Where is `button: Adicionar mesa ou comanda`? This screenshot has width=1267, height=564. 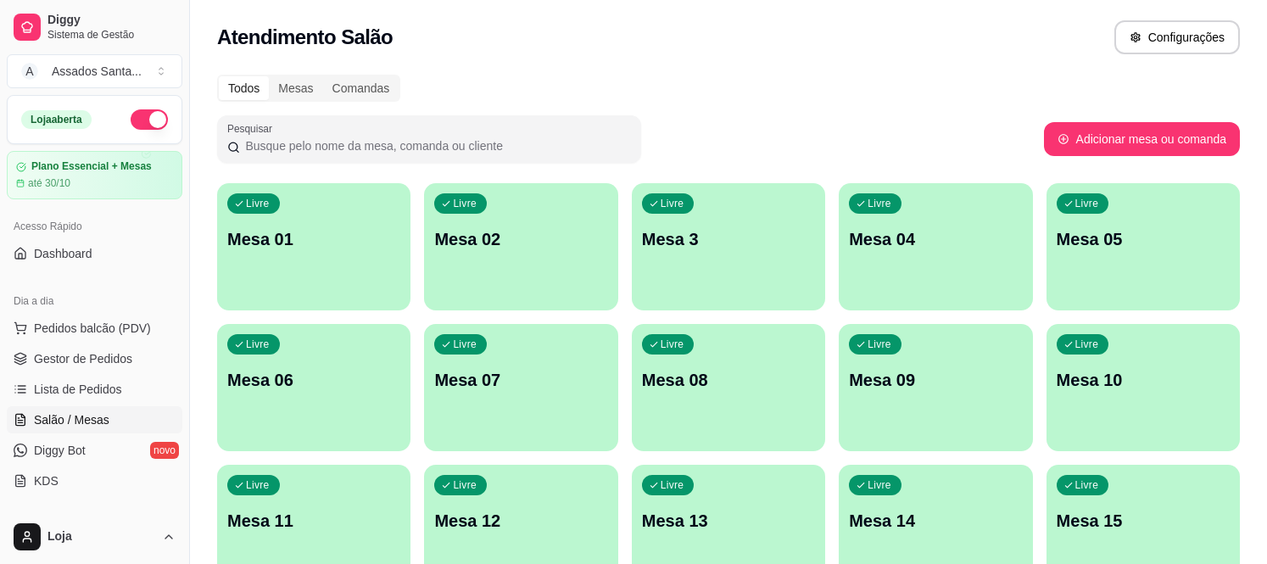
button: Adicionar mesa ou comanda is located at coordinates (1142, 139).